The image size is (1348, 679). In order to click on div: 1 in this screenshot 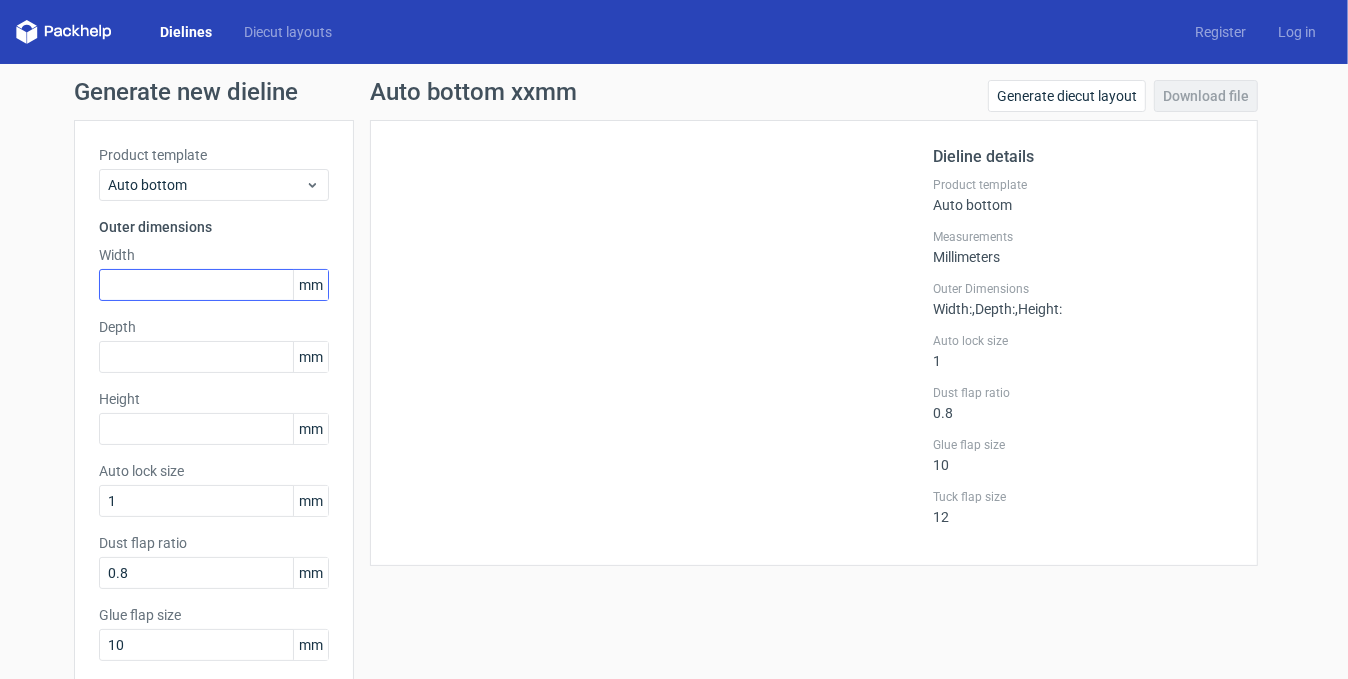, I will do `click(1083, 351)`.